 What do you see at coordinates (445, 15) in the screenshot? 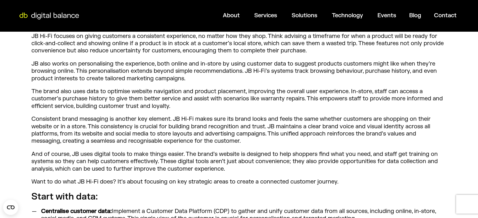
I see `a: Contact` at bounding box center [445, 15].